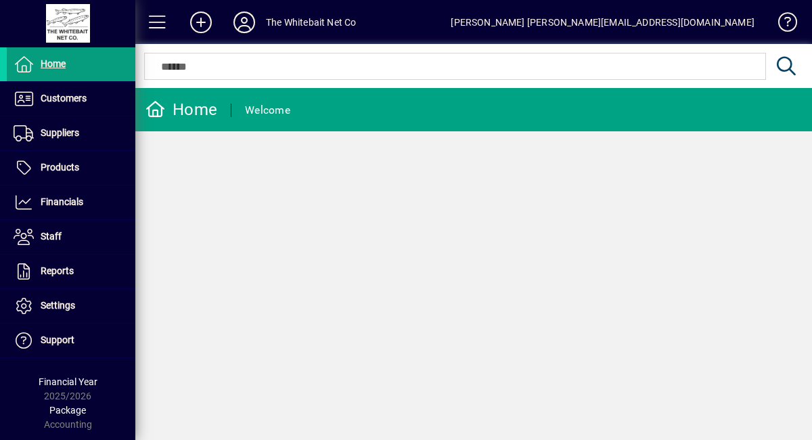  Describe the element at coordinates (311, 22) in the screenshot. I see `div: The Whitebait Net Co` at that location.